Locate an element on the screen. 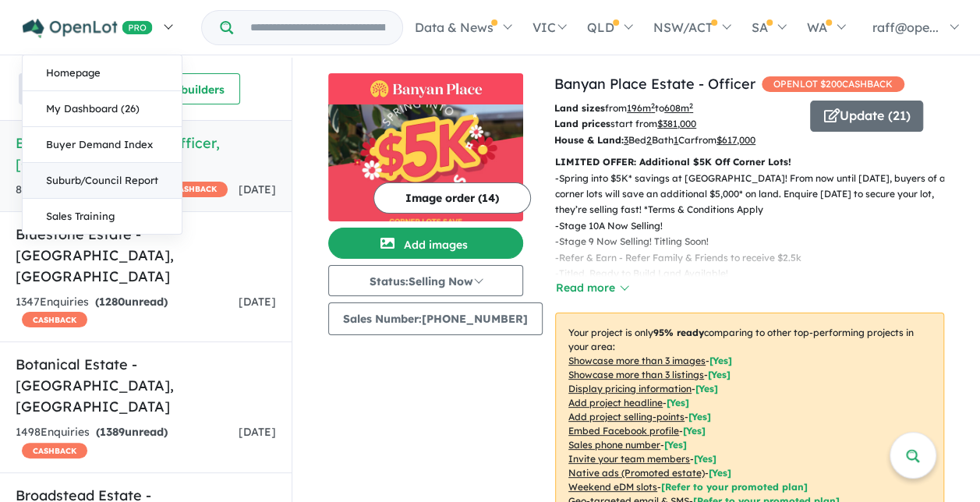 The image size is (980, 502). p: - Stage 10A Now Selling! is located at coordinates (755, 226).